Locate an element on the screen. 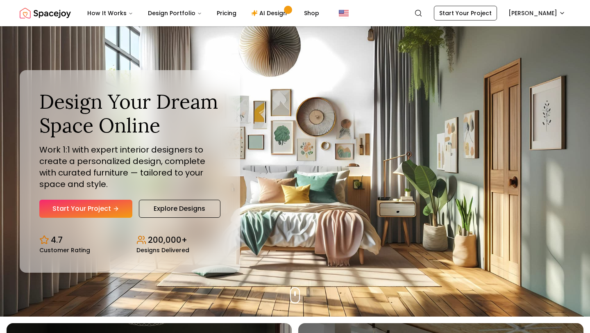 The width and height of the screenshot is (590, 333). h1: Design Your Dream Space Online is located at coordinates (130, 113).